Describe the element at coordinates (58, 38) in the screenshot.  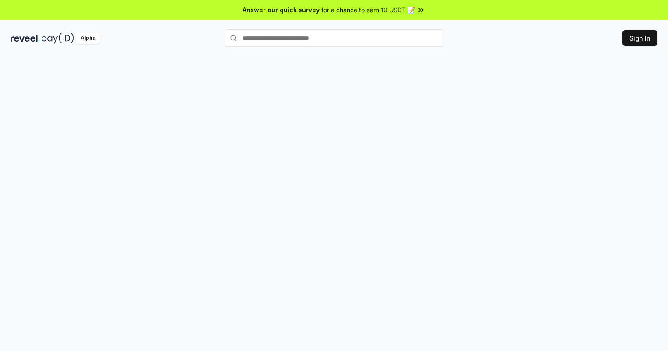
I see `img: pay_id` at that location.